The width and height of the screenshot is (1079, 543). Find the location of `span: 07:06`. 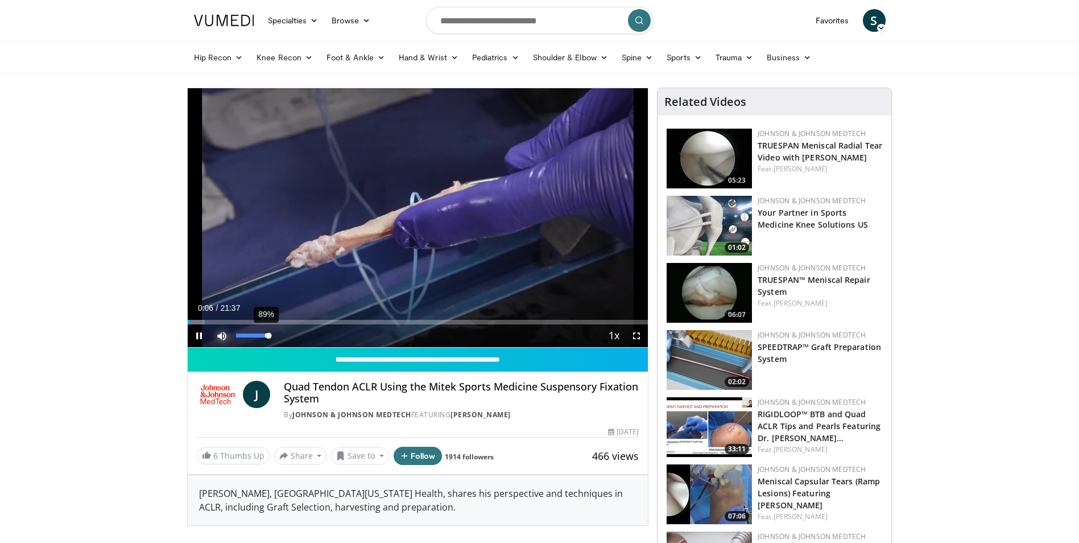

span: 07:06 is located at coordinates (737, 516).